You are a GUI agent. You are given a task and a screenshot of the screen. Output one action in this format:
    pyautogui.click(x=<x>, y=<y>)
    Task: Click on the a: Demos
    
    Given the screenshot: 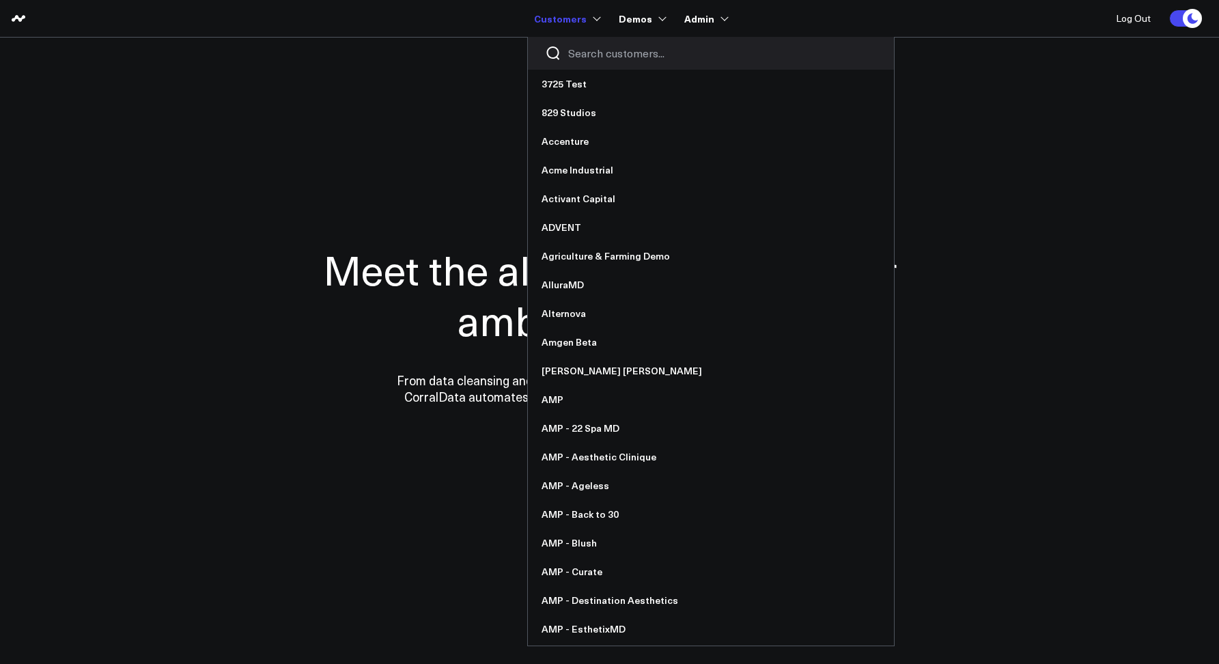 What is the action you would take?
    pyautogui.click(x=641, y=18)
    